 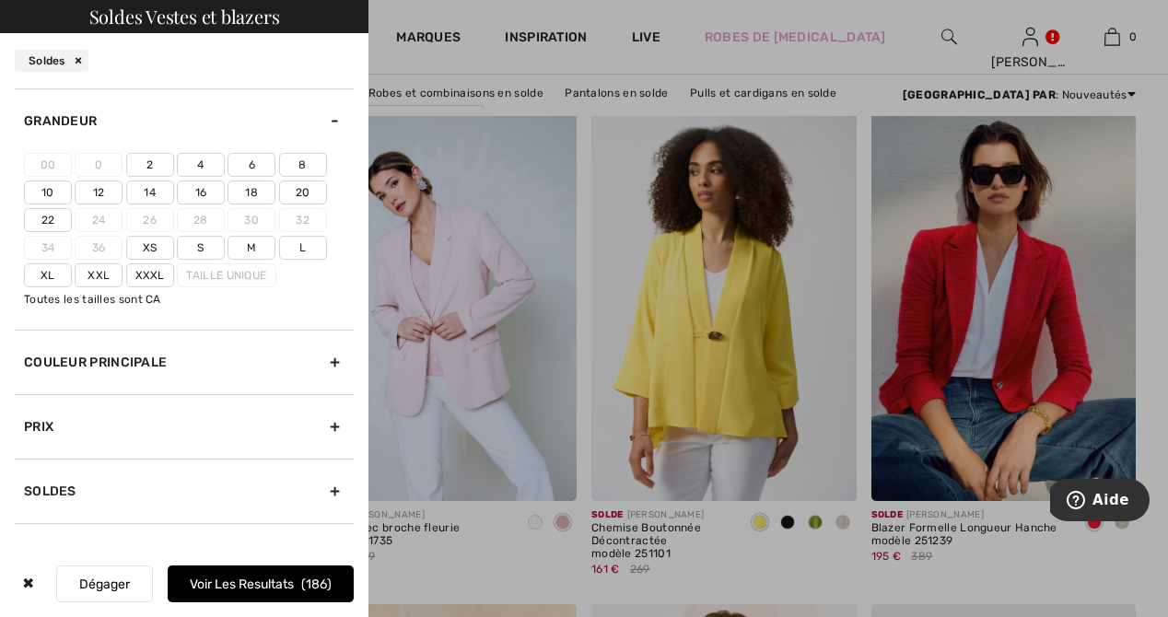 I want to click on button: Dégager, so click(x=104, y=584).